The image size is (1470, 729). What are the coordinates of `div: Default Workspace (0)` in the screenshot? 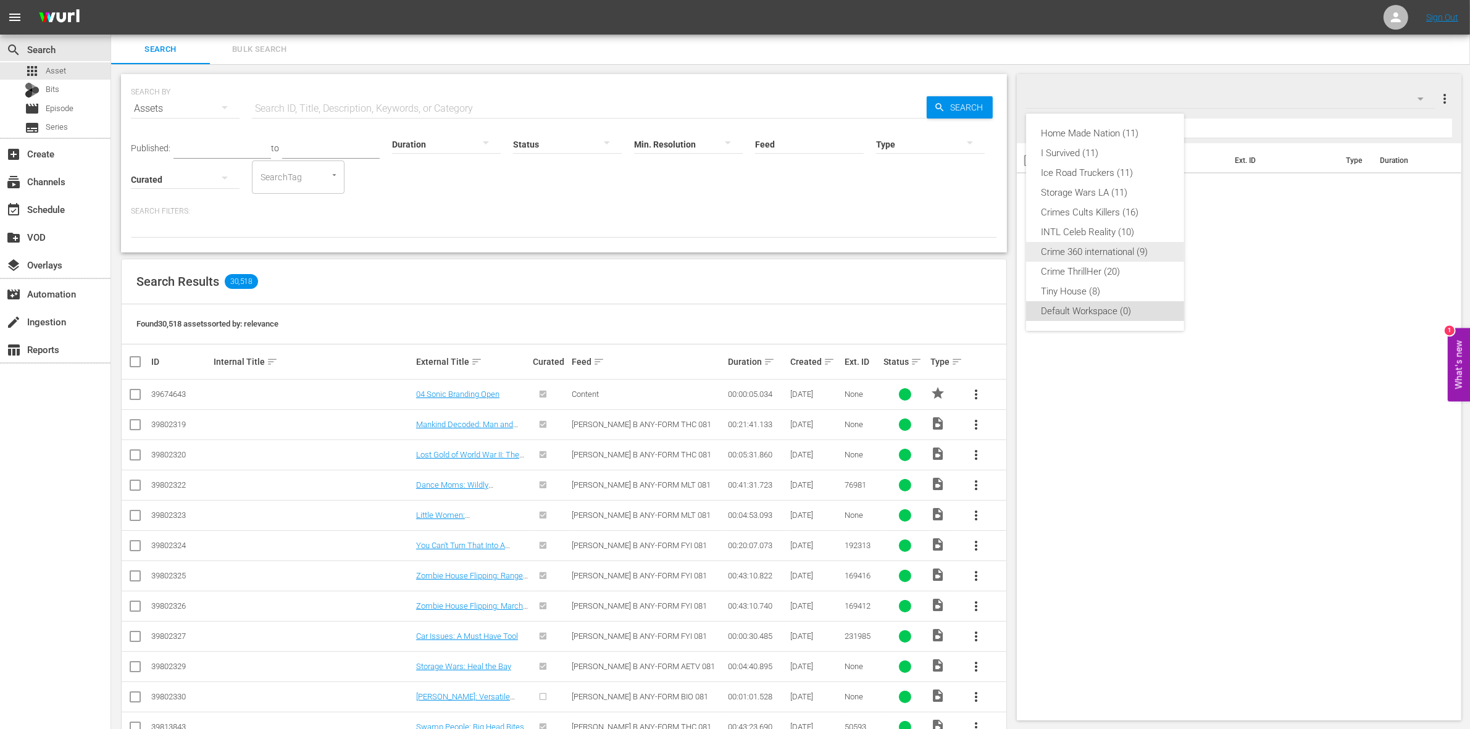 It's located at (1105, 311).